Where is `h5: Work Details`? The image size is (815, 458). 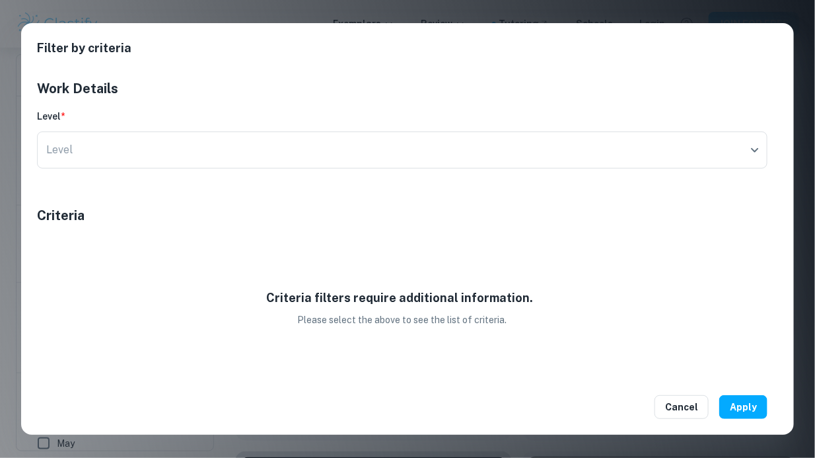 h5: Work Details is located at coordinates (402, 89).